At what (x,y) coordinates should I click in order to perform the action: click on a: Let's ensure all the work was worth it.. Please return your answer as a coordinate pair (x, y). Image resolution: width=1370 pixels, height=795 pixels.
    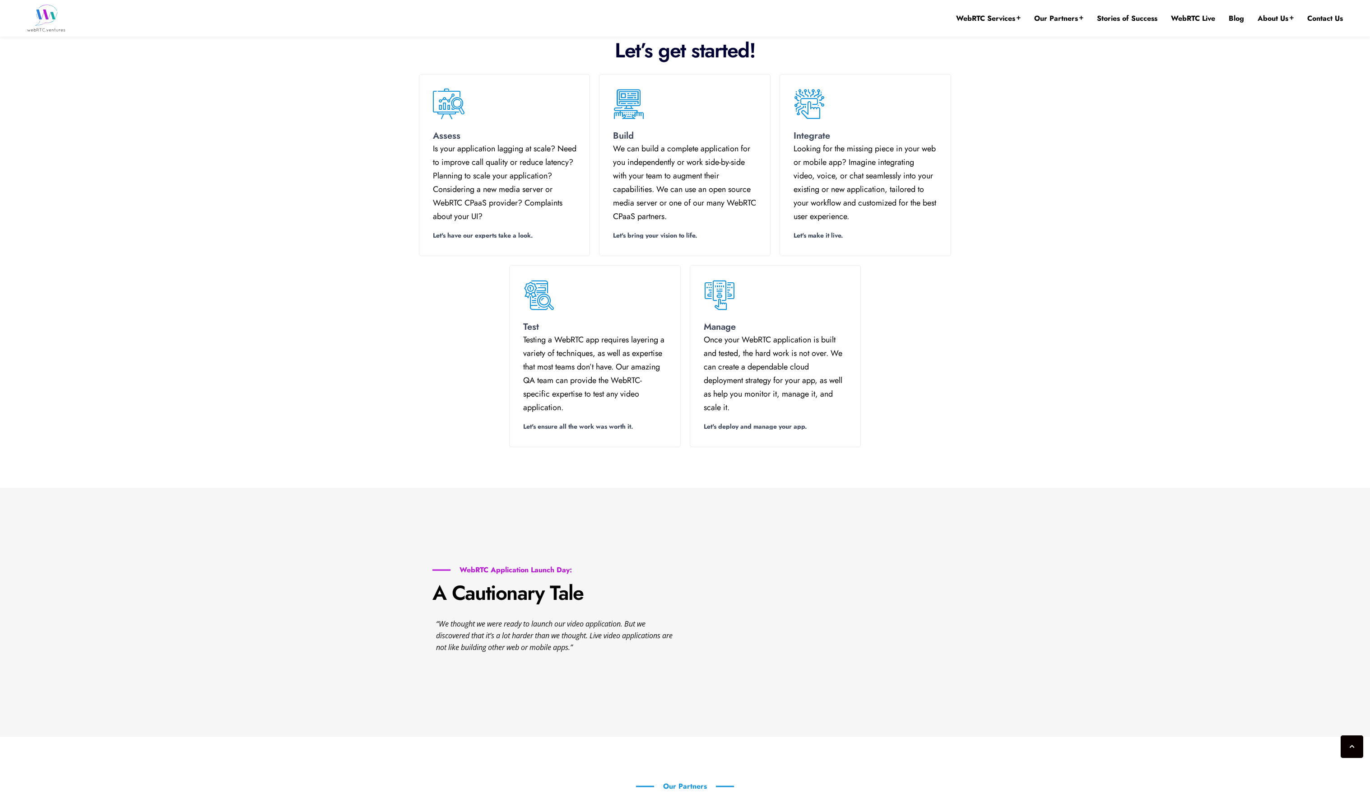
    Looking at the image, I should click on (580, 426).